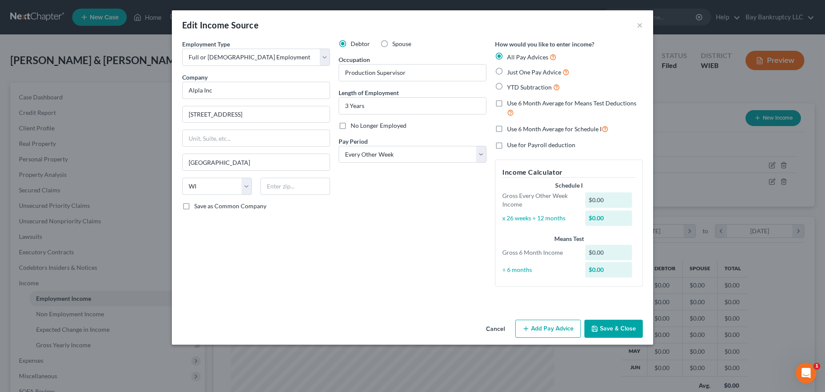 This screenshot has height=392, width=825. I want to click on label: Occupation, so click(354, 59).